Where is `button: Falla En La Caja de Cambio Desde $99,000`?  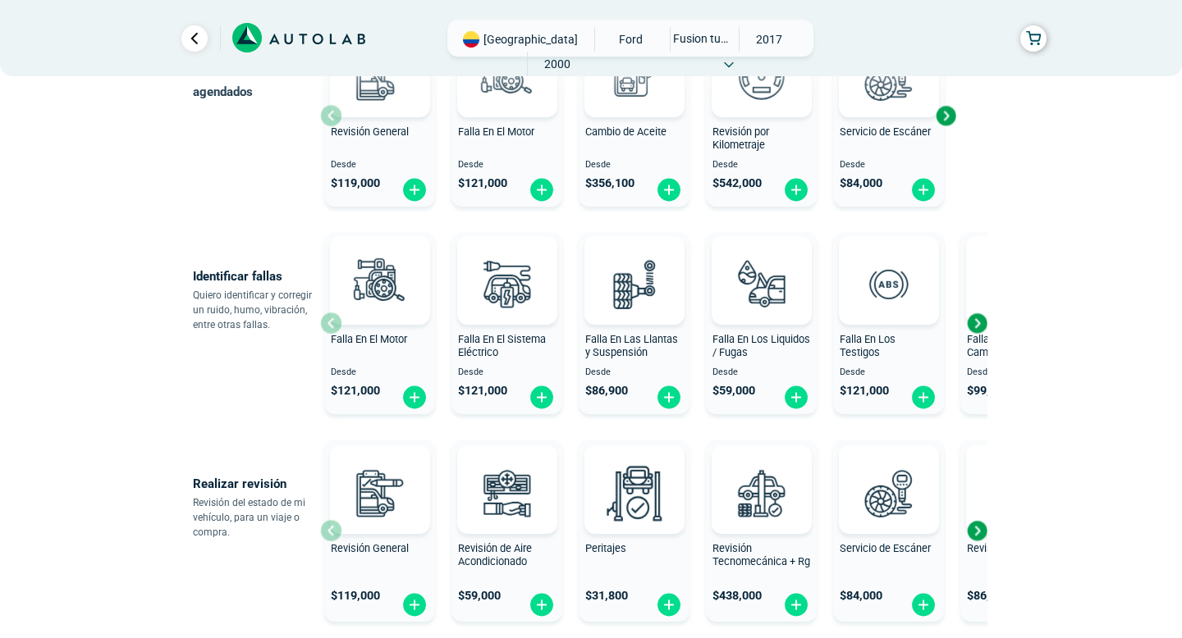 button: Falla En La Caja de Cambio Desde $99,000 is located at coordinates (1015, 323).